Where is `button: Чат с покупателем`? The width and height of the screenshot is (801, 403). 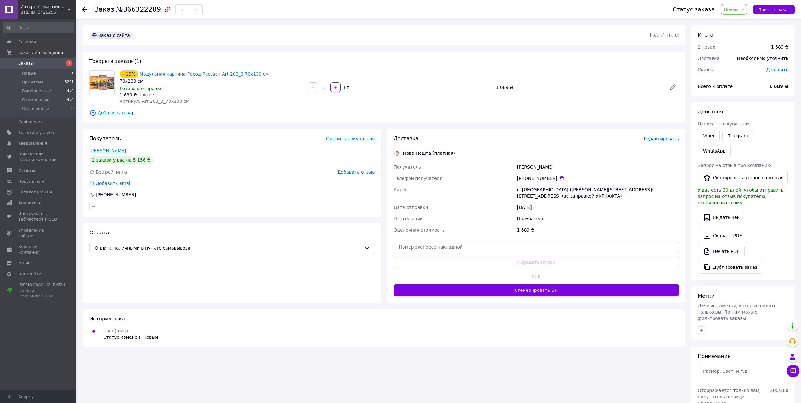
button: Чат с покупателем is located at coordinates (793, 370).